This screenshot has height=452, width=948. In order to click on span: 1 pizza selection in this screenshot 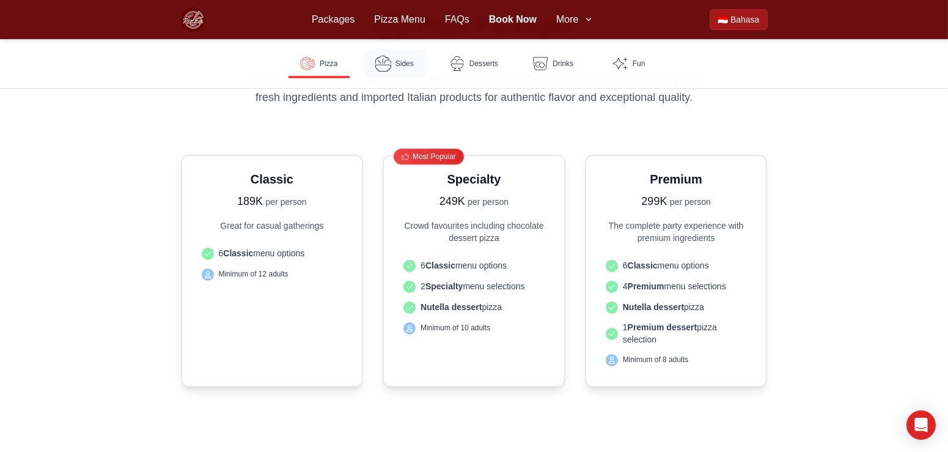, I will do `click(685, 333)`.